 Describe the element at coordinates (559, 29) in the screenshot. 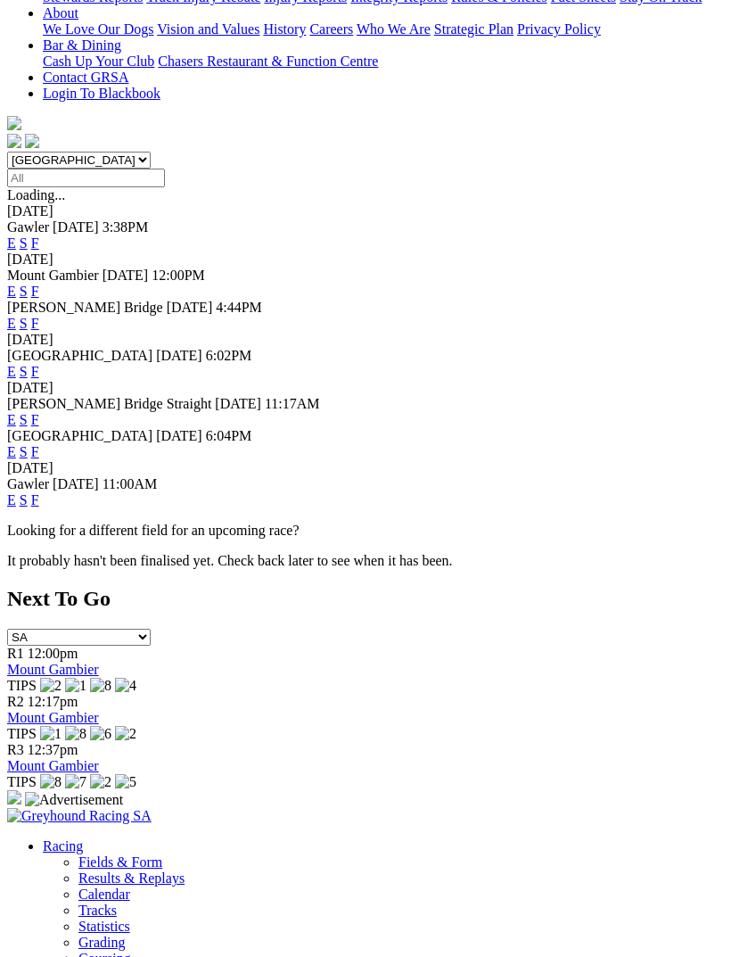

I see `a: Privacy Policy` at that location.